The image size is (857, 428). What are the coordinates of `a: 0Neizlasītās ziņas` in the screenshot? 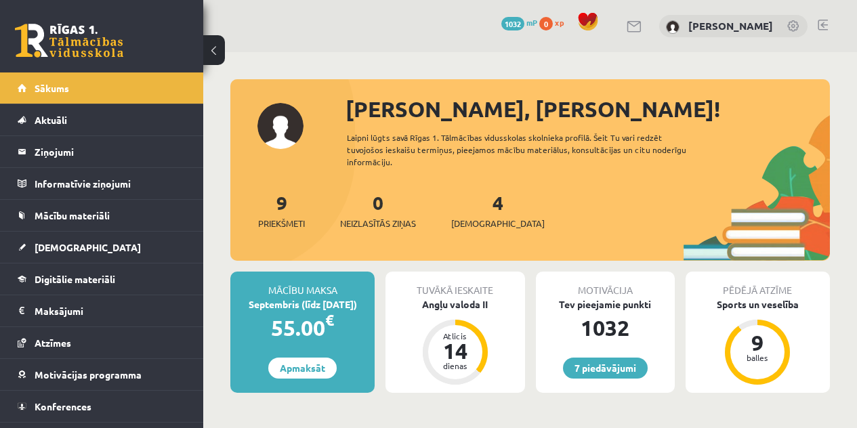 It's located at (378, 210).